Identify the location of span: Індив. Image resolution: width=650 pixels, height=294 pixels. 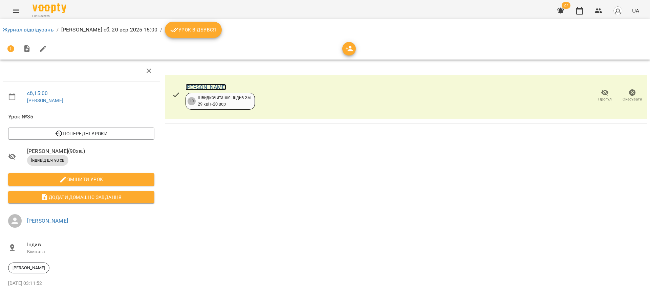
(91, 245).